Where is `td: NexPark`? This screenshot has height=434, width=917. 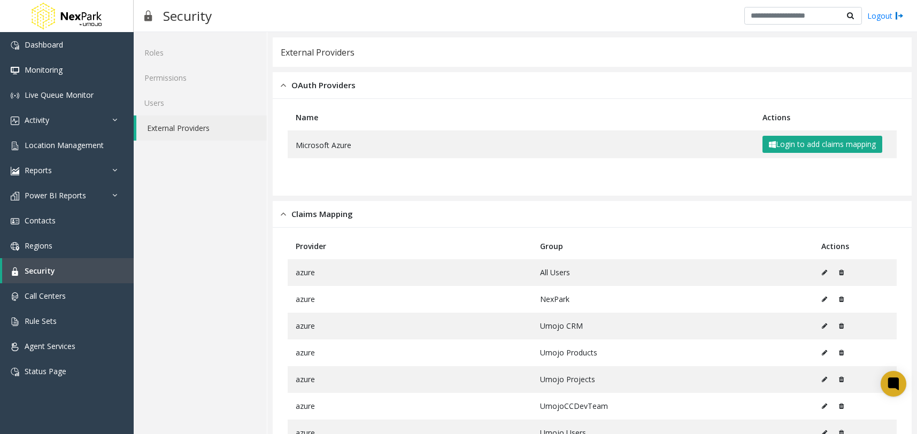 td: NexPark is located at coordinates (672, 299).